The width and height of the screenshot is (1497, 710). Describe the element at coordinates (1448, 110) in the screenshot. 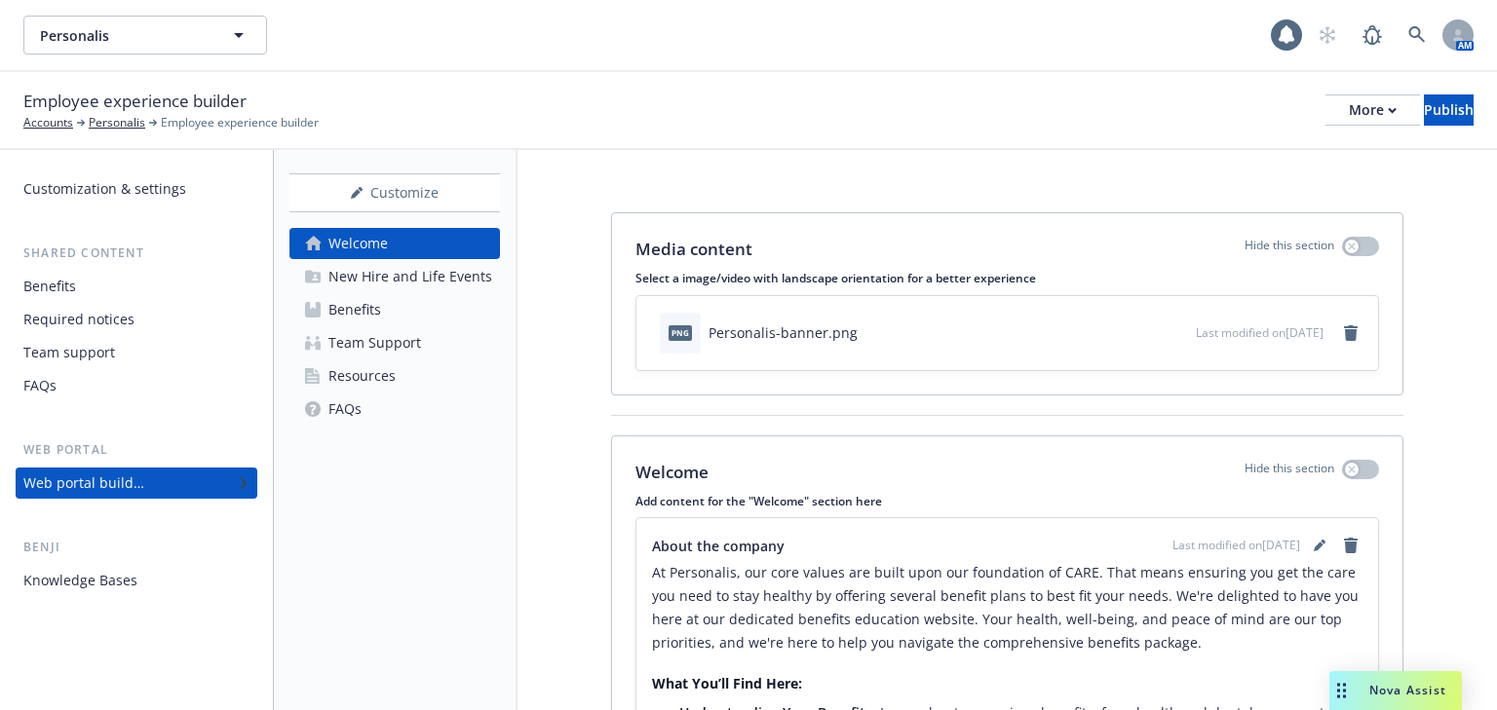

I see `button: Publish` at that location.